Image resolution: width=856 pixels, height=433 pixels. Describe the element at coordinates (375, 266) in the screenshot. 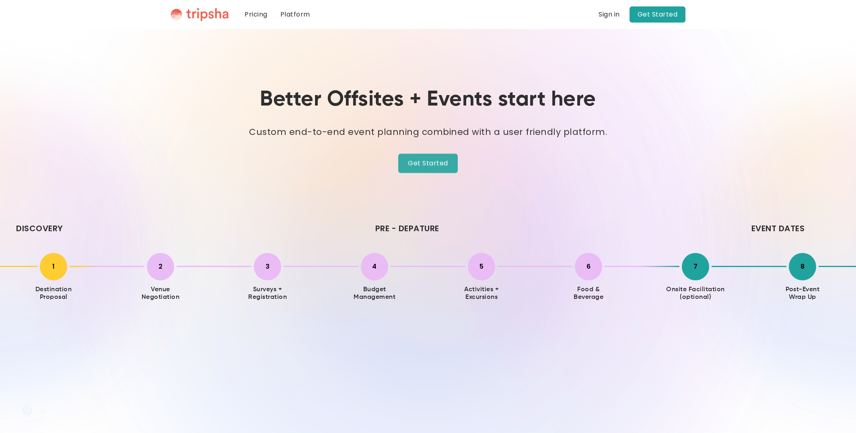

I see `div: 4` at that location.